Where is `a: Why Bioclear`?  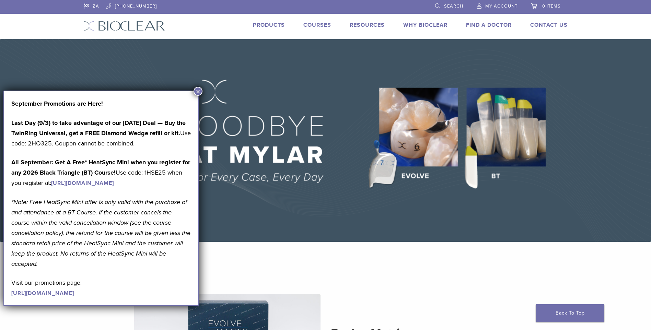
a: Why Bioclear is located at coordinates (425, 25).